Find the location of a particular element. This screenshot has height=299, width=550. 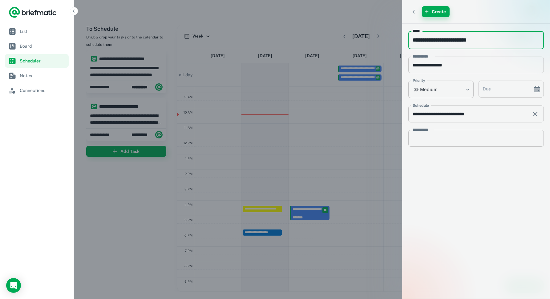

button: Choose date is located at coordinates (537, 89).